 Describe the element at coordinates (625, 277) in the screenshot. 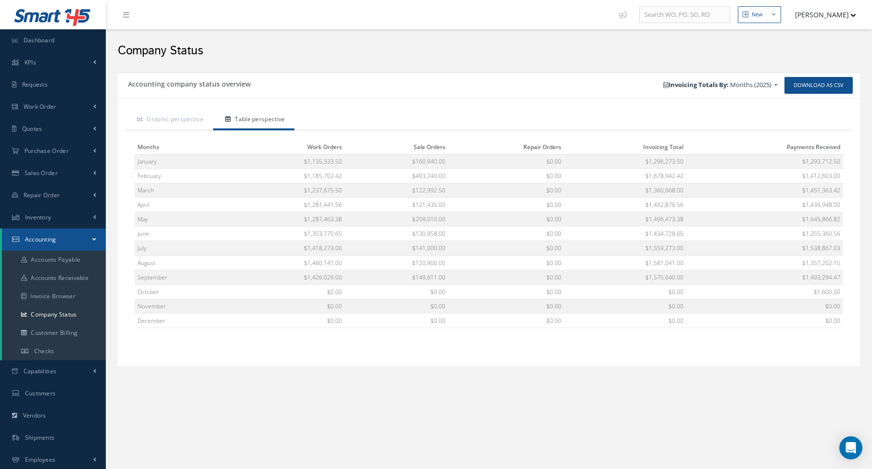

I see `td: $1,575,640.00` at that location.